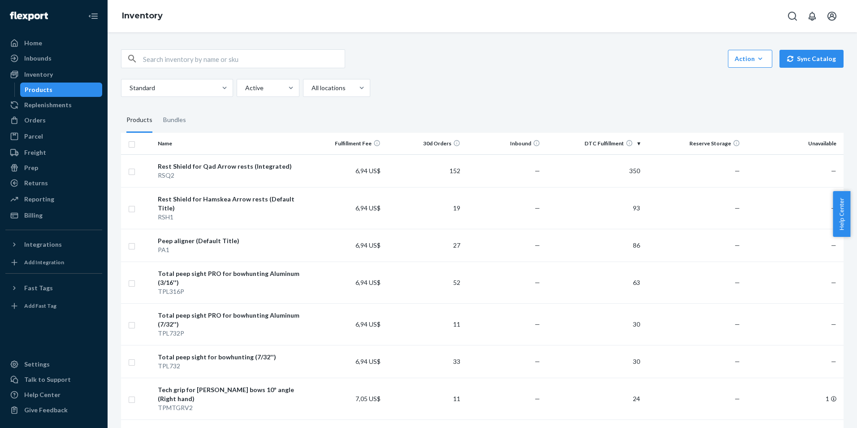 The height and width of the screenshot is (428, 857). Describe the element at coordinates (424, 245) in the screenshot. I see `td: 27` at that location.